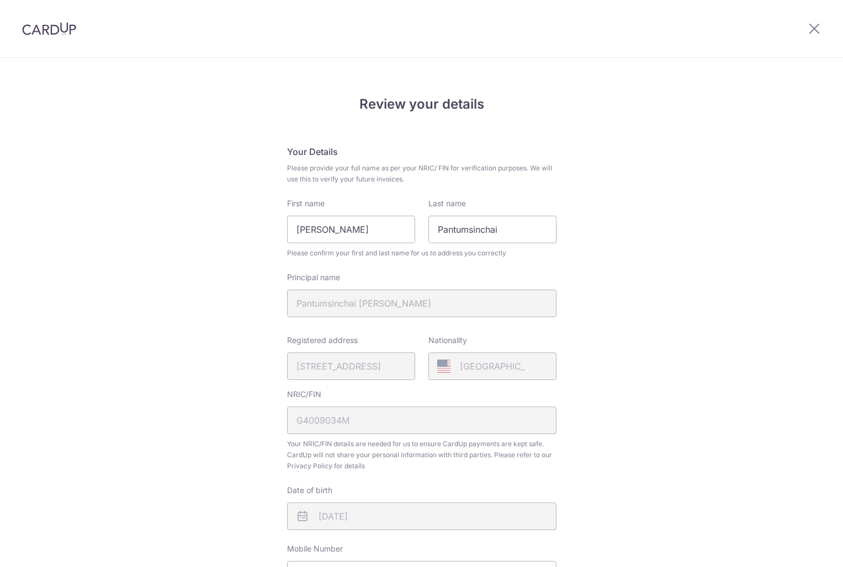 Image resolution: width=843 pixels, height=567 pixels. I want to click on input: First Name, so click(351, 230).